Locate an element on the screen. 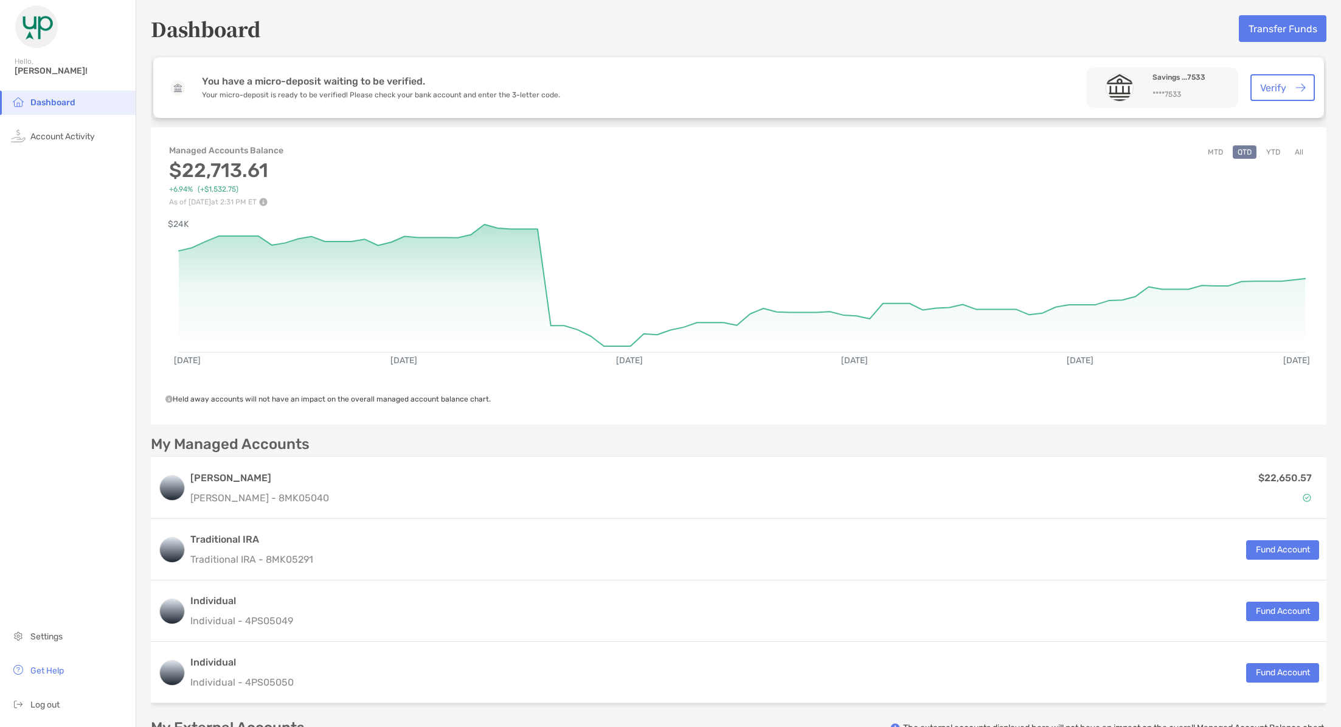 The image size is (1341, 727). span: +6.94% is located at coordinates (181, 189).